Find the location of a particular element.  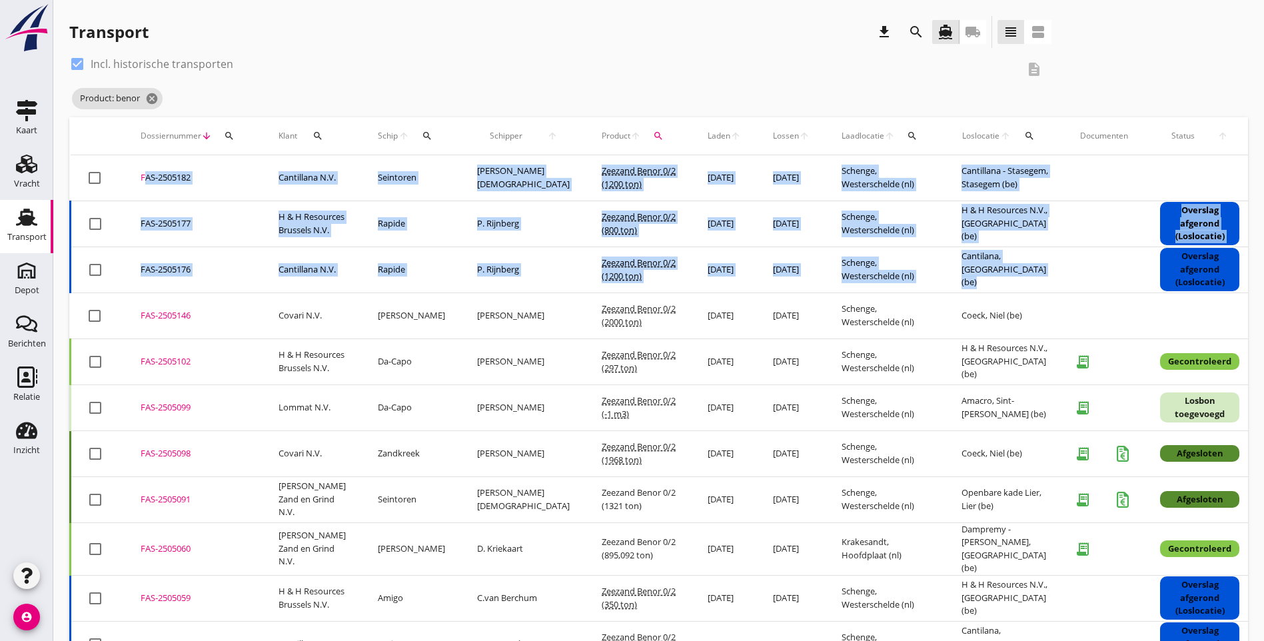

span: Schipper is located at coordinates (506, 136).